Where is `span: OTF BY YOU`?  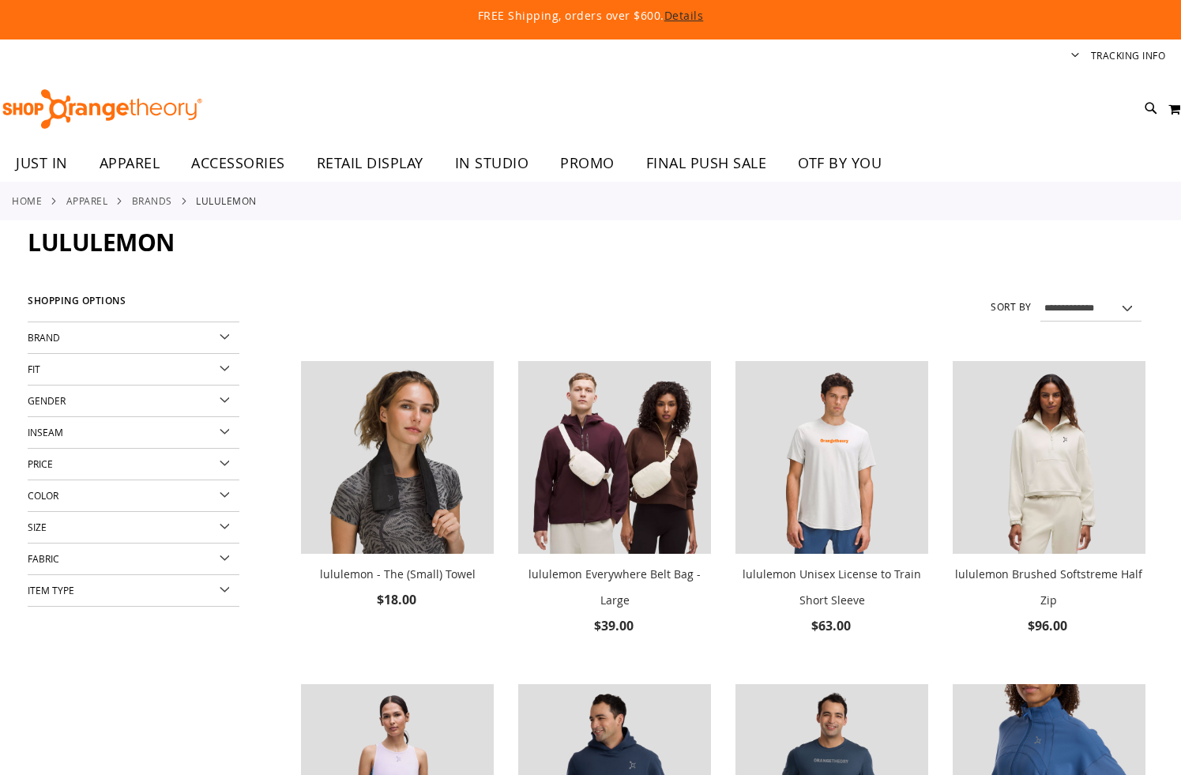
span: OTF BY YOU is located at coordinates (840, 163).